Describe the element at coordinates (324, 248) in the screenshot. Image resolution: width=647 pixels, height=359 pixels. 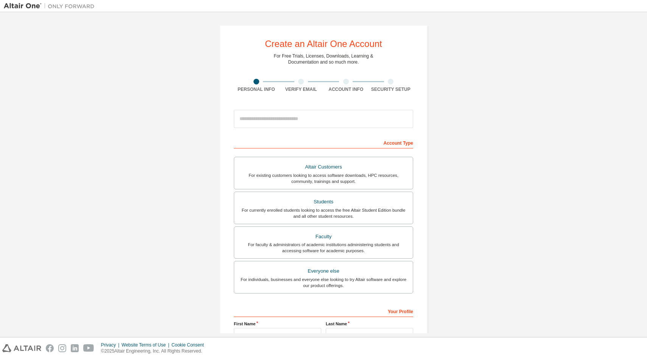
I see `div: For faculty & administrators of academic institutions administering students and accessing softwa...` at that location.